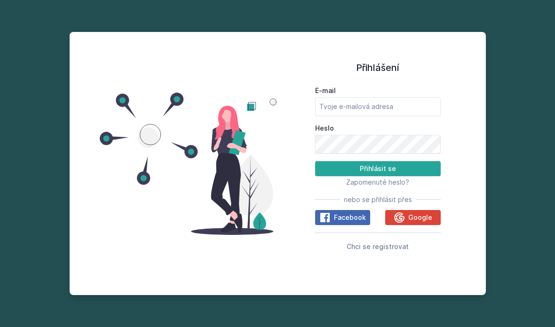  I want to click on label: Heslo, so click(378, 128).